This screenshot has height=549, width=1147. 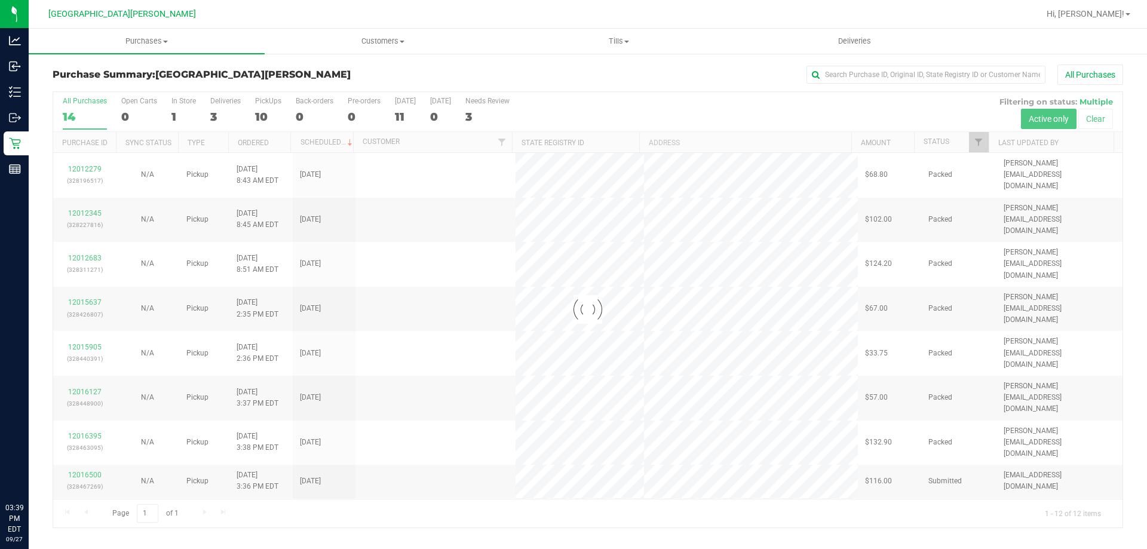 I want to click on inline-svg: Analytics, so click(x=15, y=41).